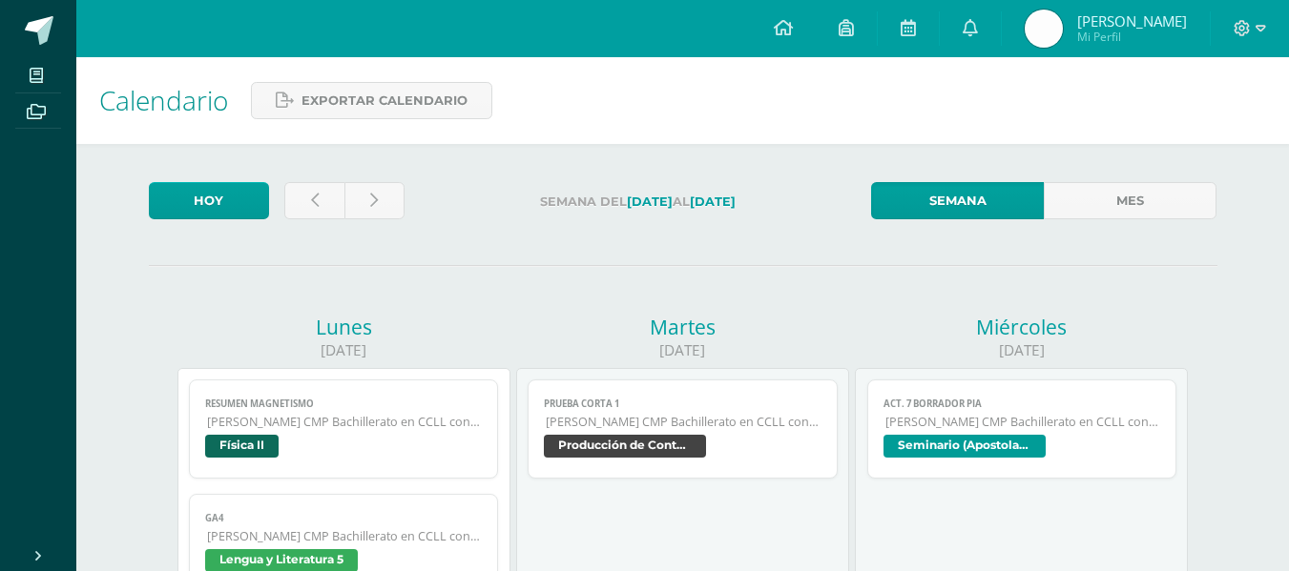 This screenshot has width=1289, height=571. Describe the element at coordinates (1129, 200) in the screenshot. I see `a: Mes` at that location.